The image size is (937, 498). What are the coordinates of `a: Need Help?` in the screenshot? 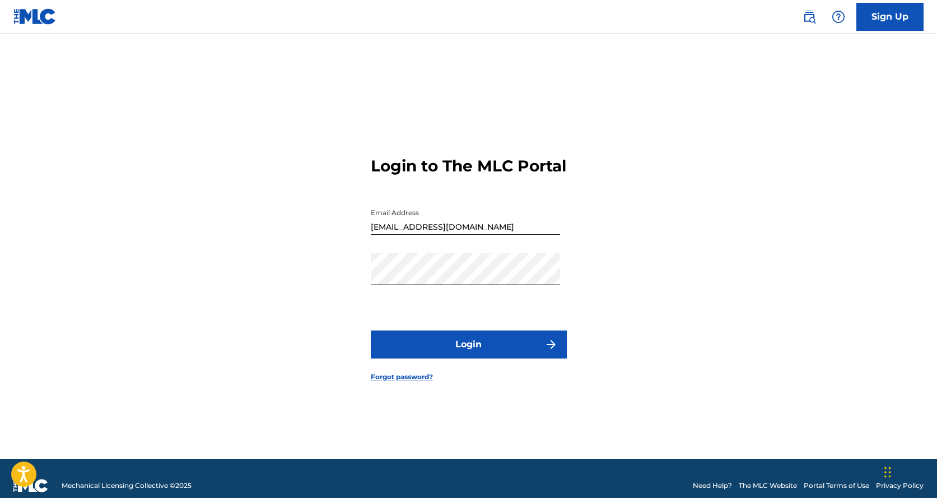 It's located at (713, 486).